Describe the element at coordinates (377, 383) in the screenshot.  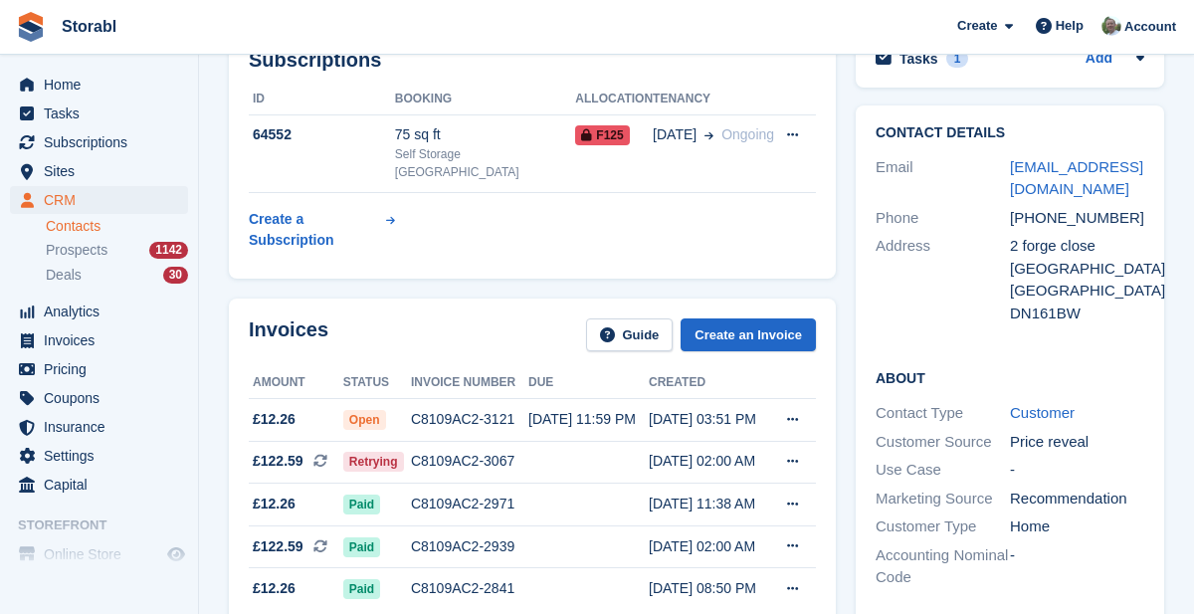
I see `th: Status` at that location.